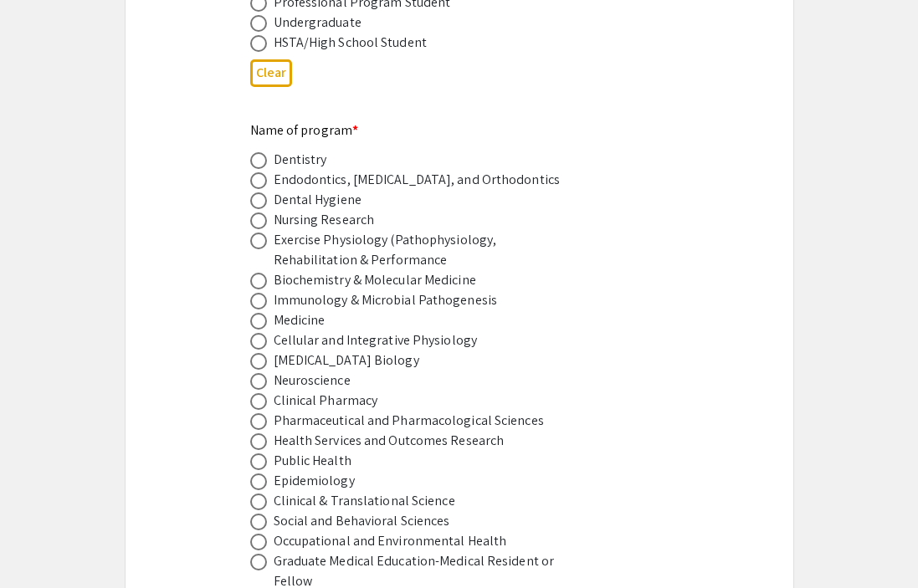 Image resolution: width=918 pixels, height=588 pixels. What do you see at coordinates (317, 23) in the screenshot?
I see `div: Undergraduate` at bounding box center [317, 23].